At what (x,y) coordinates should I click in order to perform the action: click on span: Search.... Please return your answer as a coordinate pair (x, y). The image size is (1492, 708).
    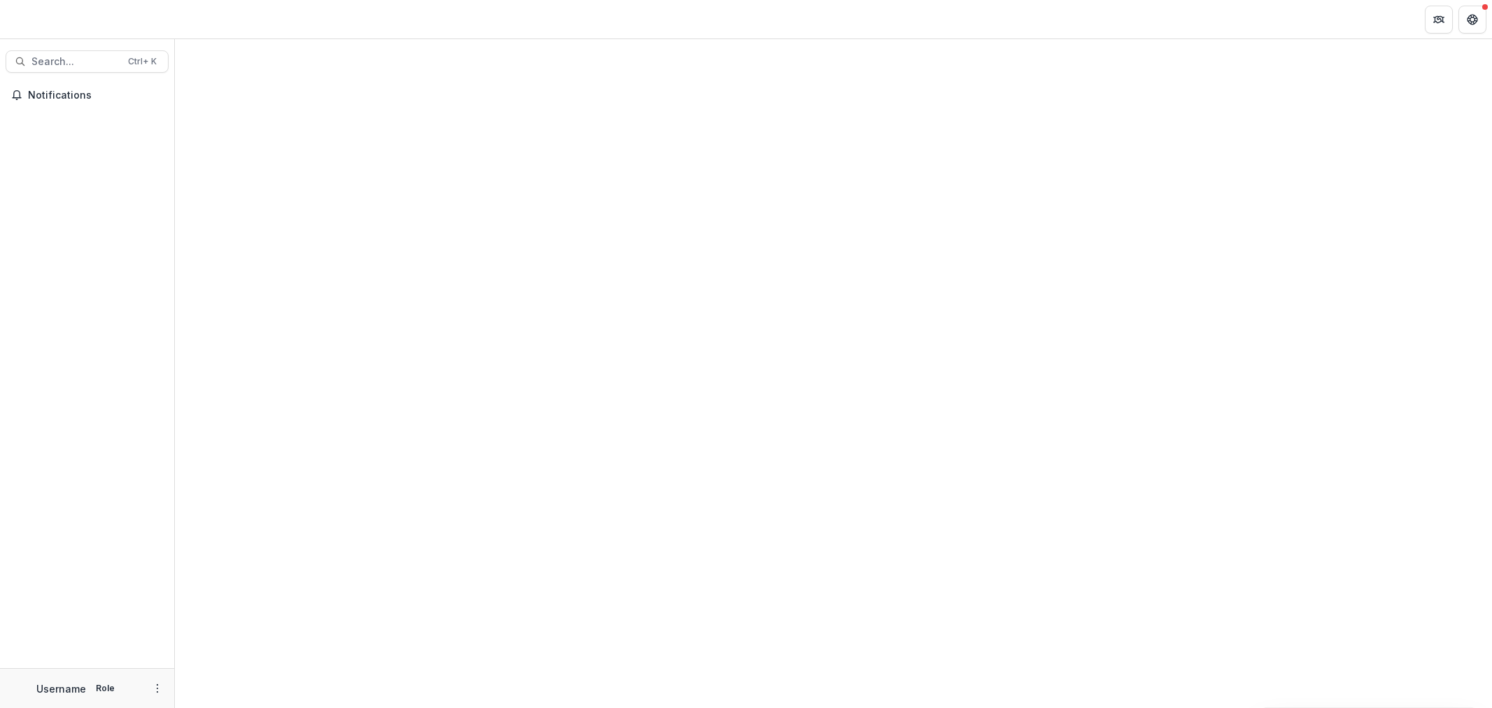
    Looking at the image, I should click on (76, 62).